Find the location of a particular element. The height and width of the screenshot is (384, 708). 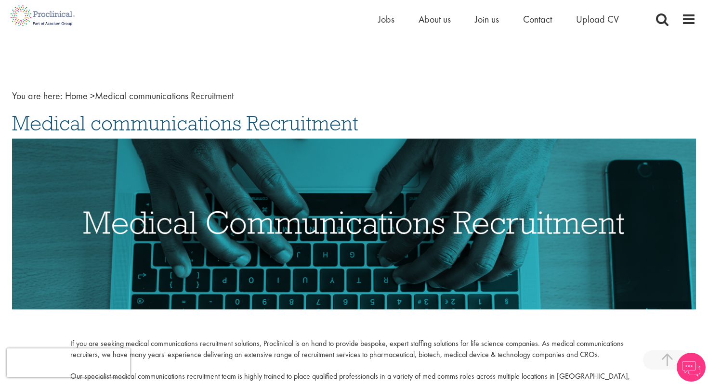

a: breadcrumb link to Home is located at coordinates (76, 96).